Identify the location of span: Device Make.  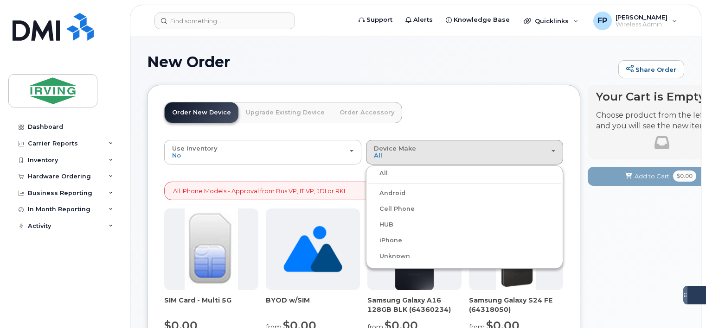
(395, 148).